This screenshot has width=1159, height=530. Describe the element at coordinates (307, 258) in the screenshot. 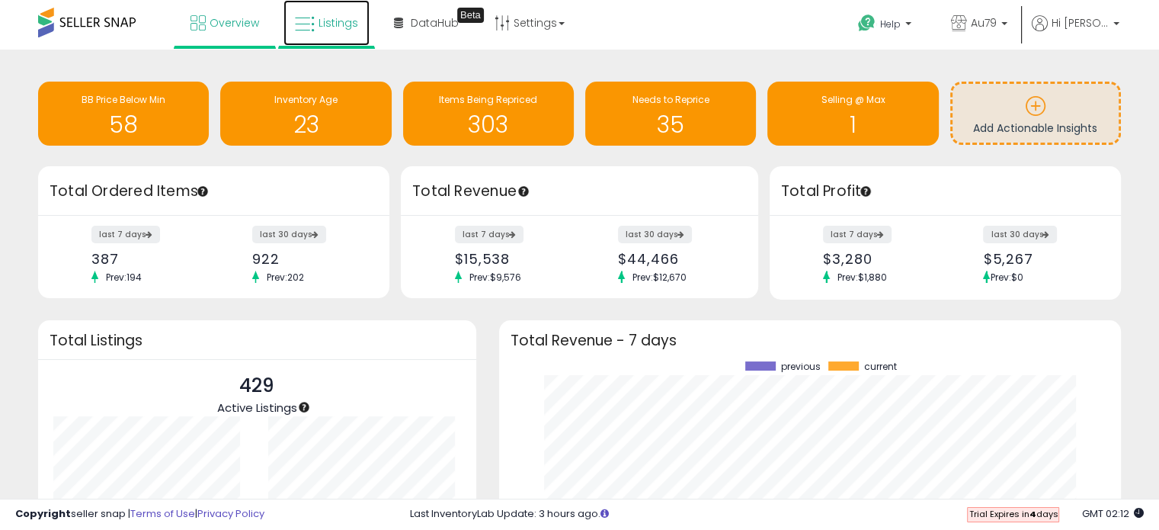

I see `div: 922` at that location.